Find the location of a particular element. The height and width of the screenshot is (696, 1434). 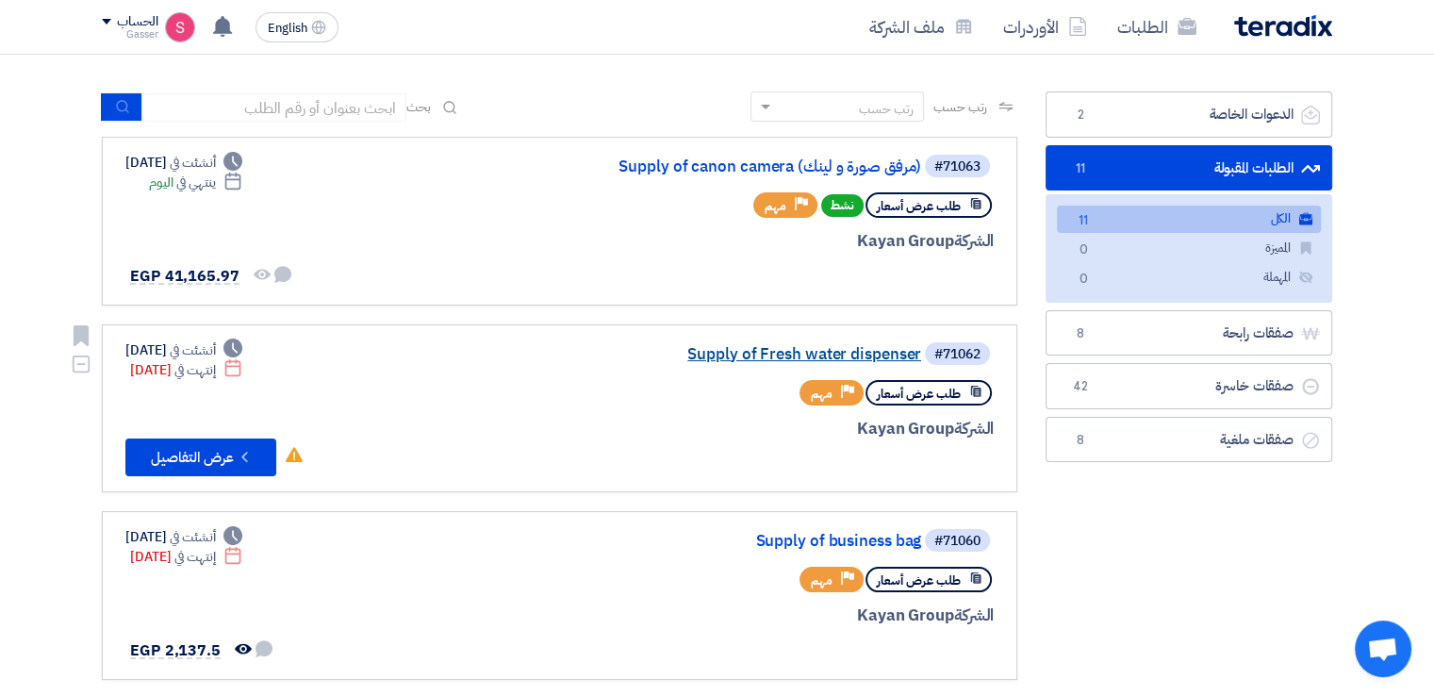

span: بحث is located at coordinates (419, 107).